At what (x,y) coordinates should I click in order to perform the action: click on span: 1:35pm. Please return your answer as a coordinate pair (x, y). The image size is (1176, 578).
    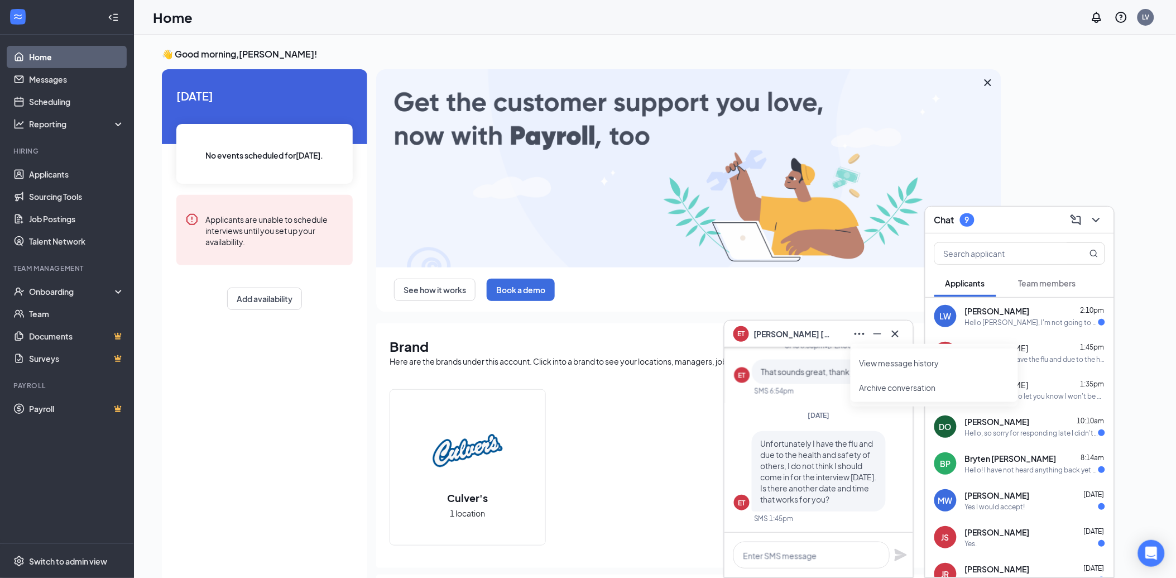
    Looking at the image, I should click on (1093, 384).